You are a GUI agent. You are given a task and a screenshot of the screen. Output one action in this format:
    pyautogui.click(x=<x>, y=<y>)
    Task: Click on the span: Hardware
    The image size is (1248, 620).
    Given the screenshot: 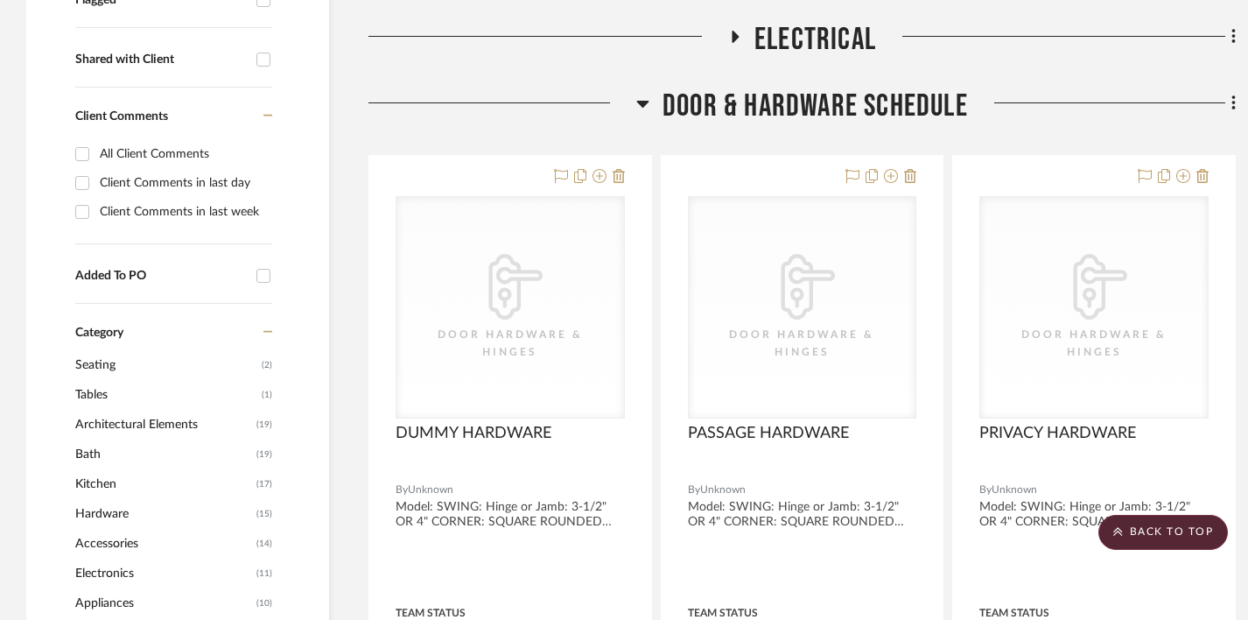 What is the action you would take?
    pyautogui.click(x=164, y=514)
    